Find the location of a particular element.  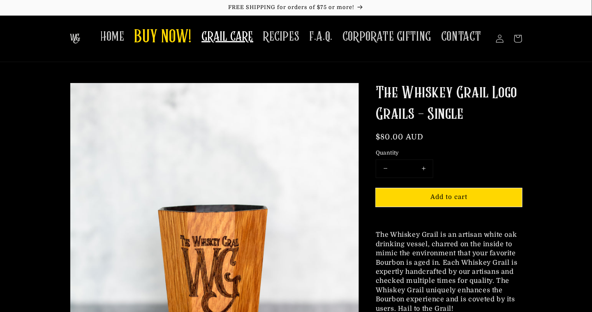

span: F.A.Q. is located at coordinates (321, 37).